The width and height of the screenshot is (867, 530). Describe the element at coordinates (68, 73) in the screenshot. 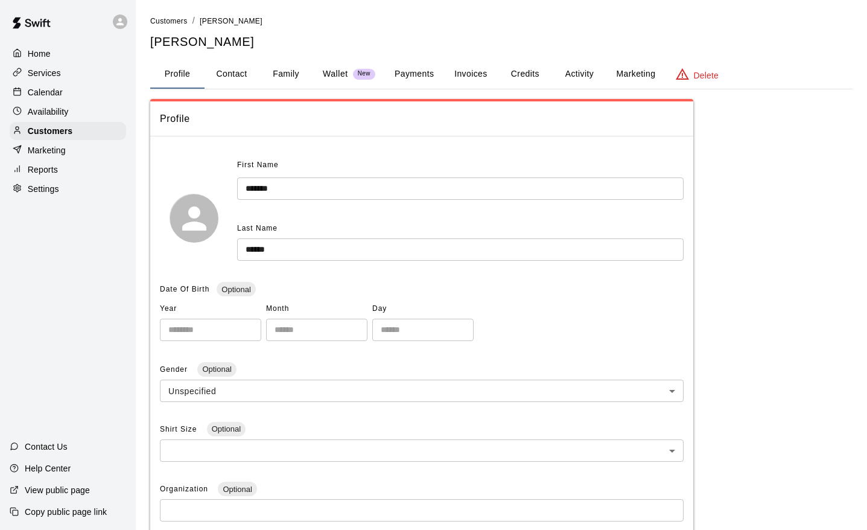

I see `a: Services` at that location.